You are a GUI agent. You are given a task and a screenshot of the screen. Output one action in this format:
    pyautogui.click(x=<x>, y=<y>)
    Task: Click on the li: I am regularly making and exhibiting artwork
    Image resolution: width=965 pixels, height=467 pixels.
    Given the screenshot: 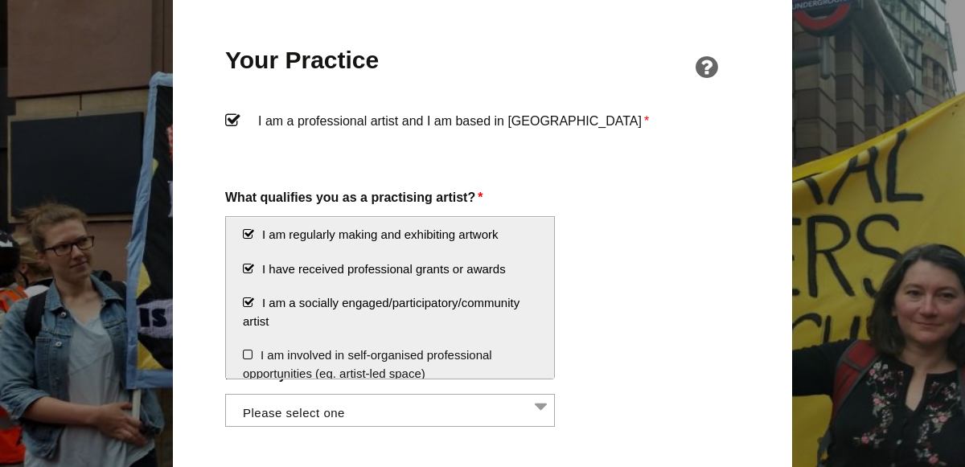 What is the action you would take?
    pyautogui.click(x=390, y=235)
    